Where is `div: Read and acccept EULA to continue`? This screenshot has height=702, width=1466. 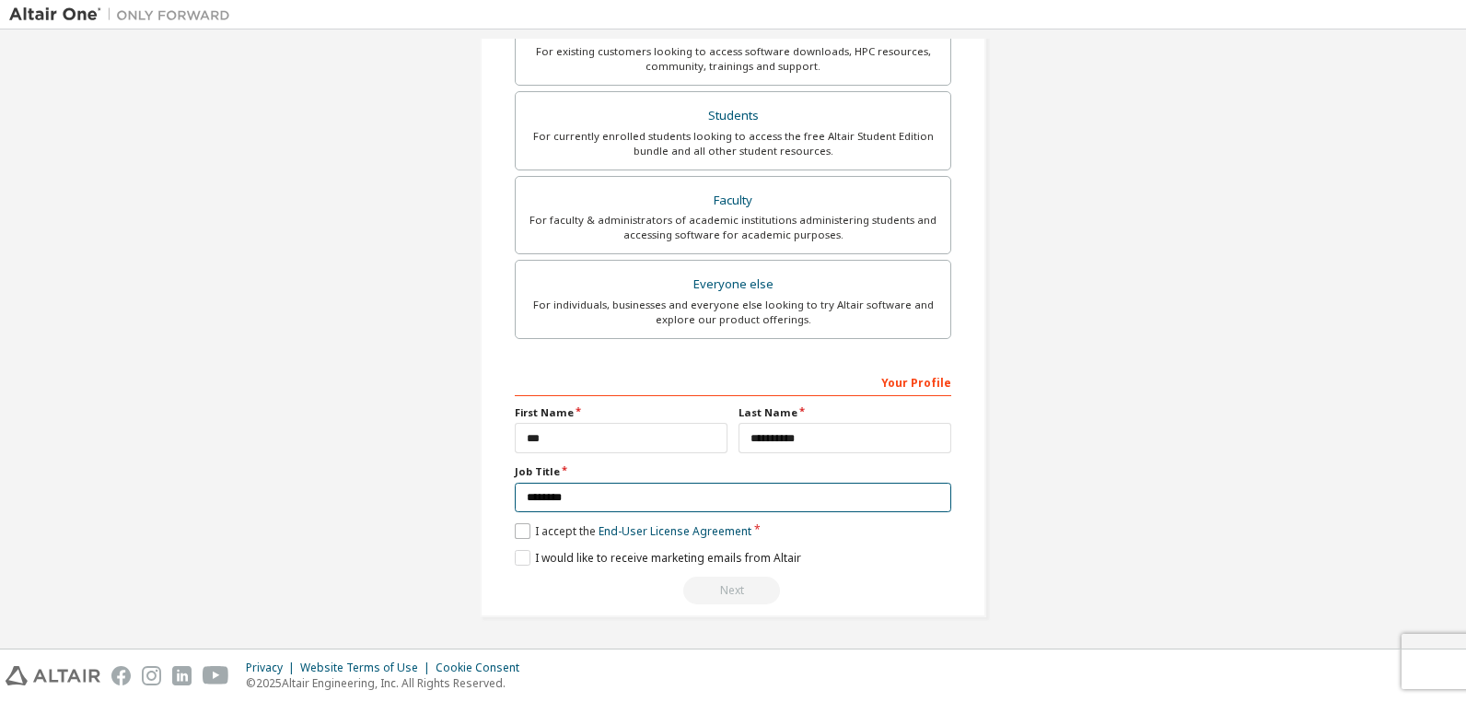 div: Read and acccept EULA to continue is located at coordinates (733, 590).